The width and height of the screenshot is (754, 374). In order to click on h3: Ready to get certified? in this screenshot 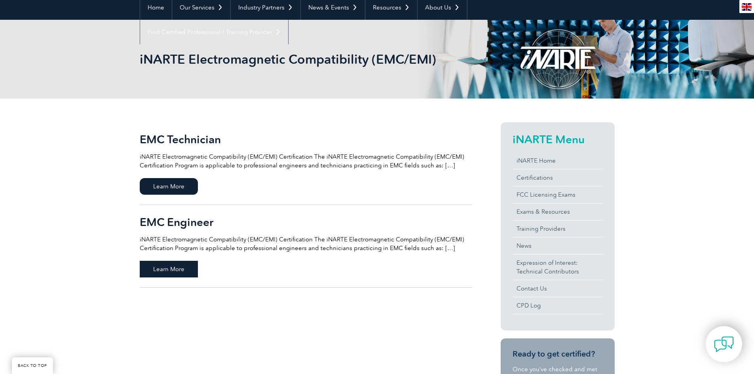, I will do `click(557, 354)`.